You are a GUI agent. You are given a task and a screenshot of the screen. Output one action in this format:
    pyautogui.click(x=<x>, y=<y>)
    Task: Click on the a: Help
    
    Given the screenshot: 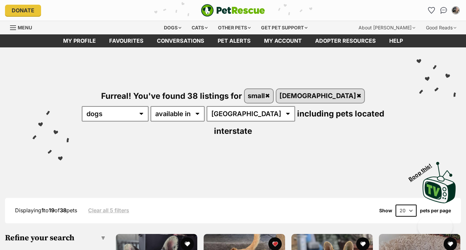 What is the action you would take?
    pyautogui.click(x=396, y=41)
    